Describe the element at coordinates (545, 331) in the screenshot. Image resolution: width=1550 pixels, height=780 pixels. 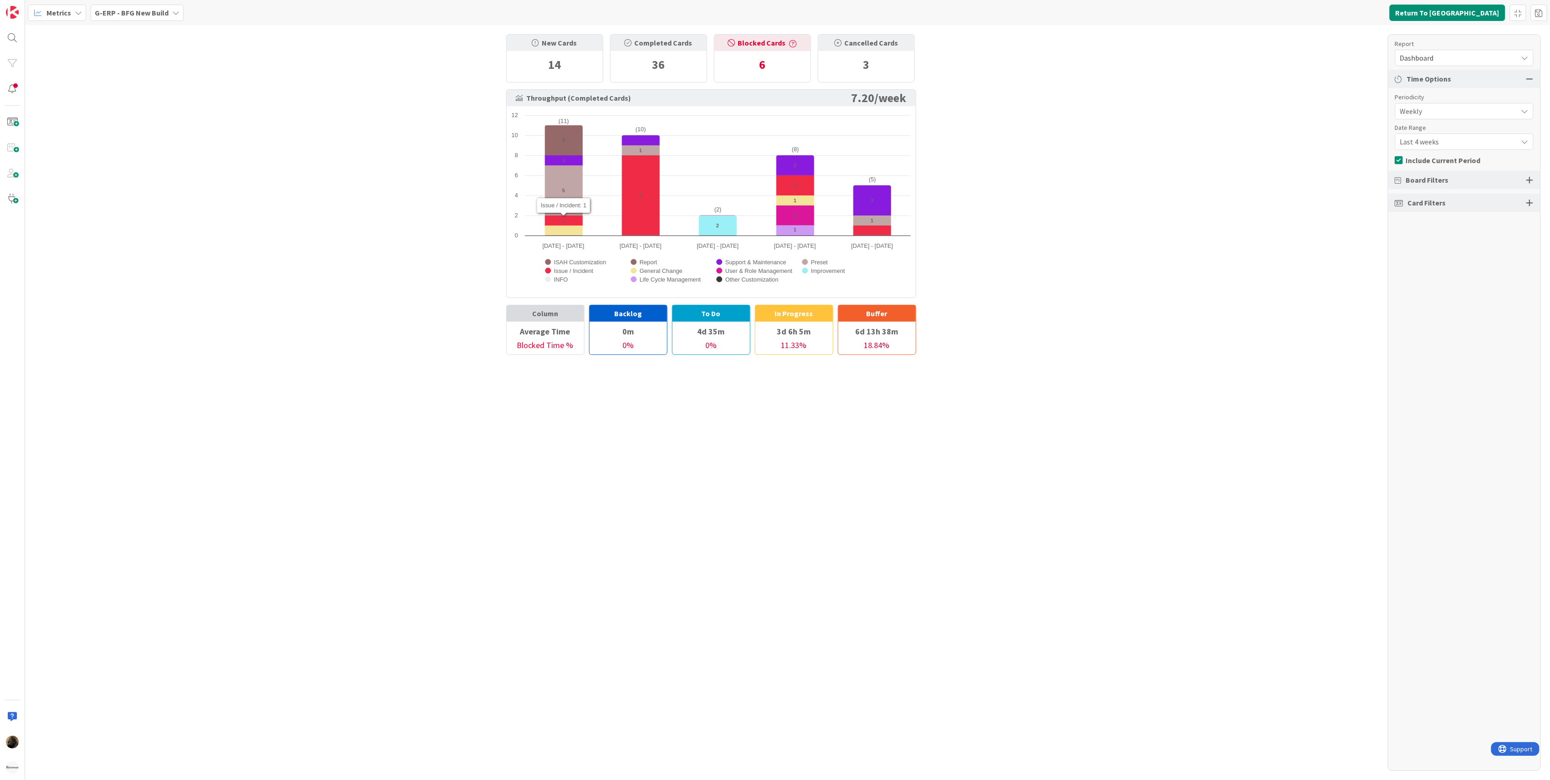
I see `div: Average Time` at that location.